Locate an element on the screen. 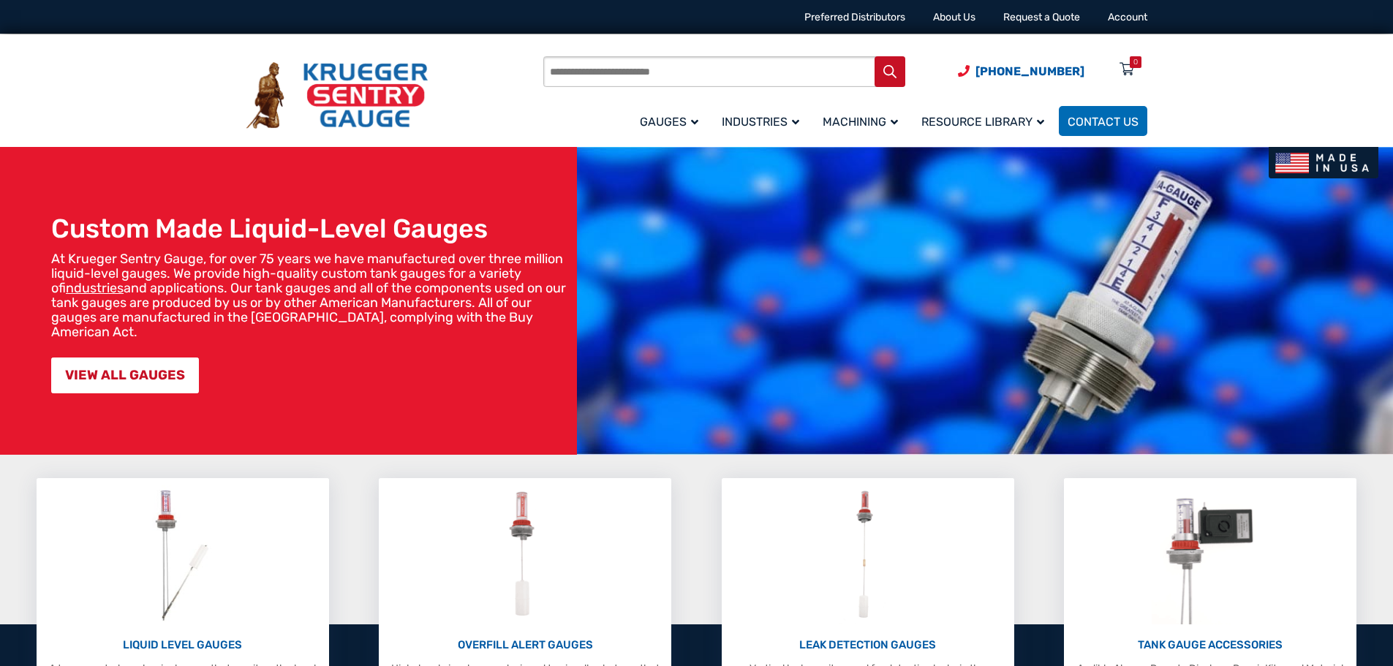  a: Machining is located at coordinates (863, 121).